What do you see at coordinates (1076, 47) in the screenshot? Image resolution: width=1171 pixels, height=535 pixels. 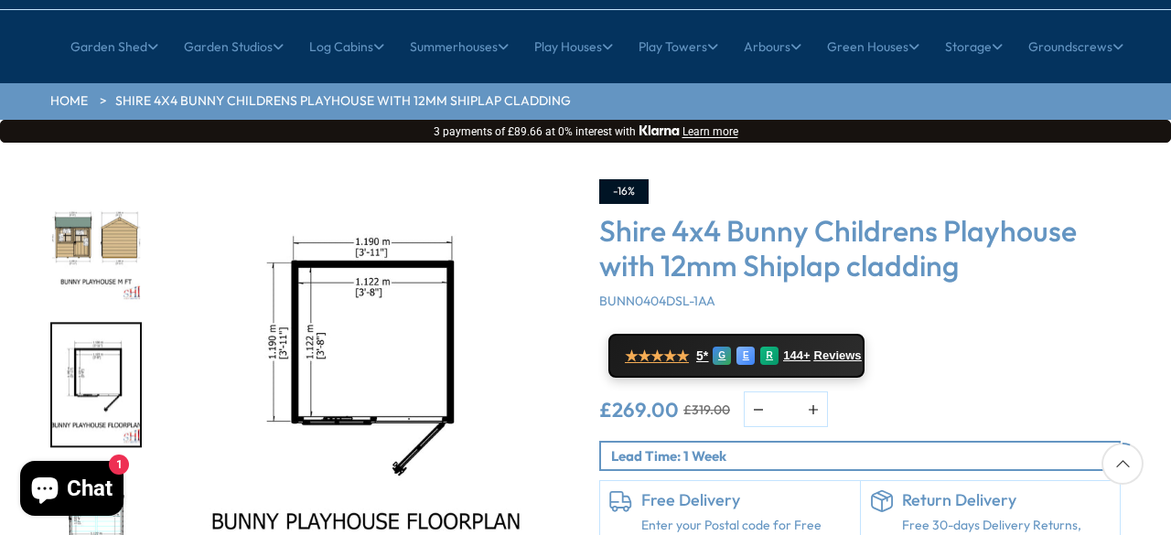 I see `a: Groundscrews` at bounding box center [1076, 47].